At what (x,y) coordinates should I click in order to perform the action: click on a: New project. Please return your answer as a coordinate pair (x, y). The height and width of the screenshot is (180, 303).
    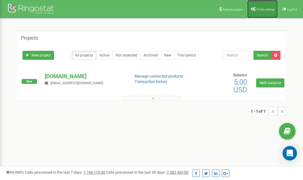
    Looking at the image, I should click on (38, 55).